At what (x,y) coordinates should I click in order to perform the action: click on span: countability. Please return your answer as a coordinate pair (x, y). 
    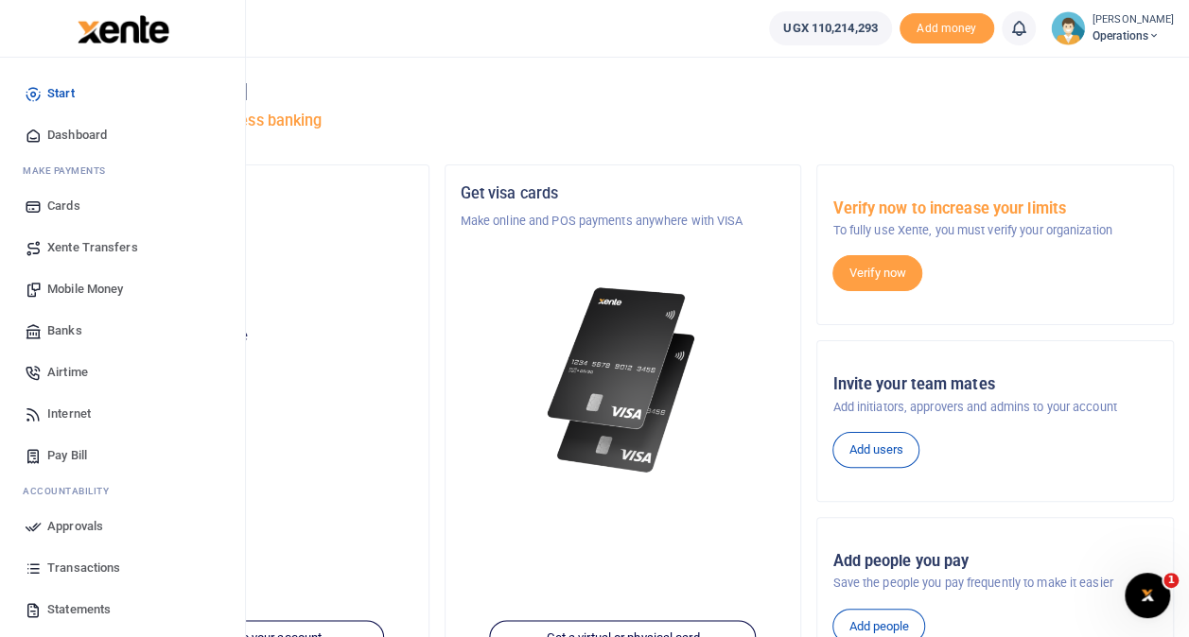
    Looking at the image, I should click on (73, 491).